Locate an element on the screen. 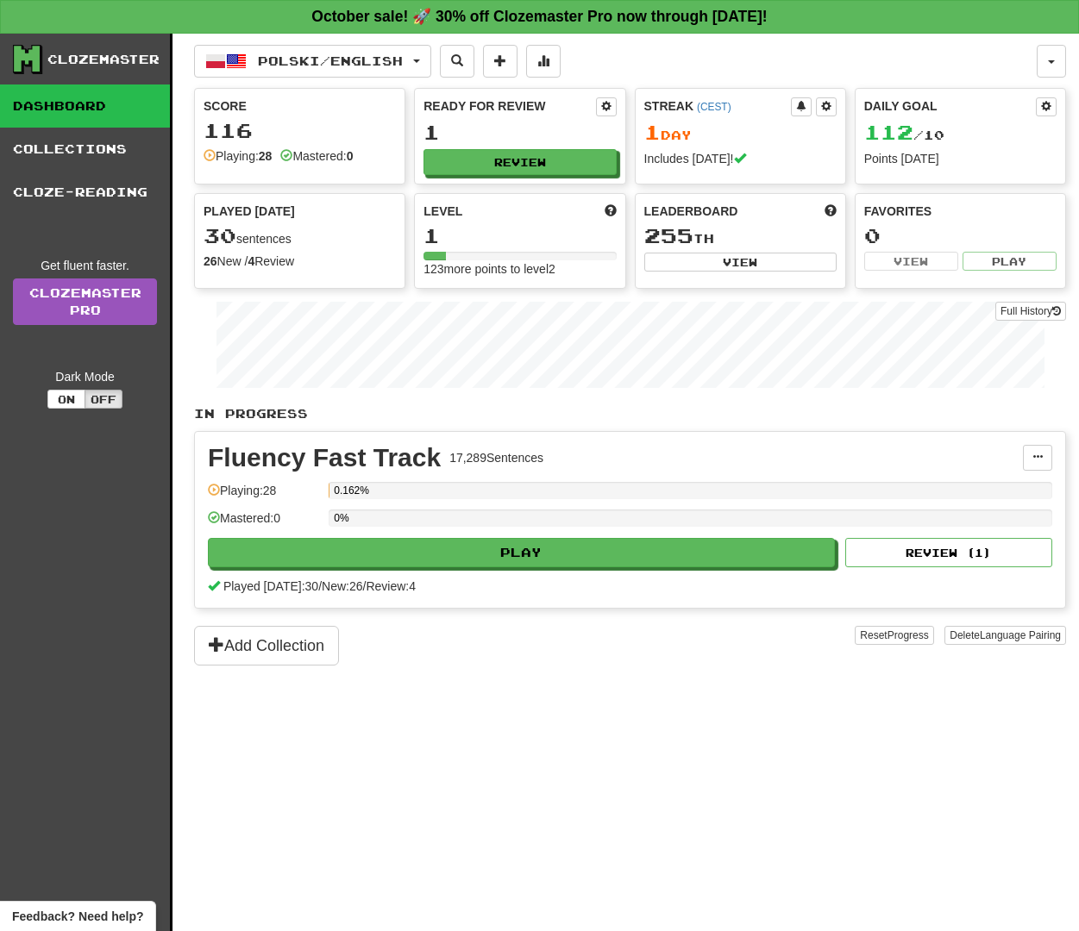  strong: 0 is located at coordinates (350, 156).